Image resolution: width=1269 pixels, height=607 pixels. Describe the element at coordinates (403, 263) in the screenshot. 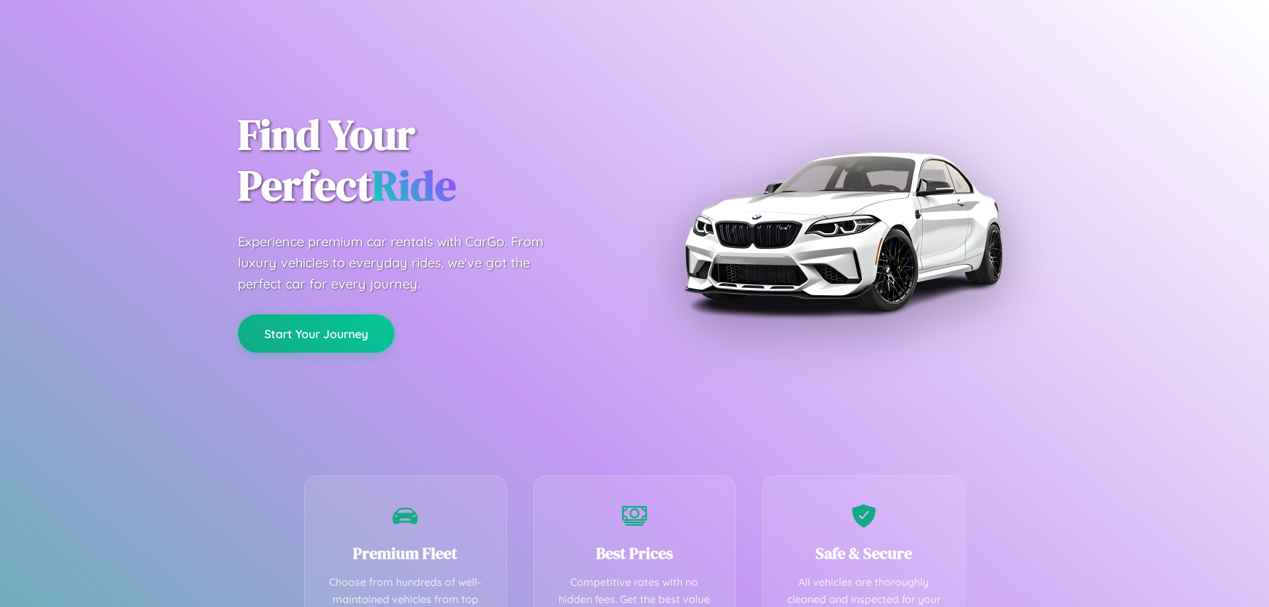

I see `p: Experience premium car rentals with CarGo. From luxury vehicles to everyday rides, we've got the ...` at that location.